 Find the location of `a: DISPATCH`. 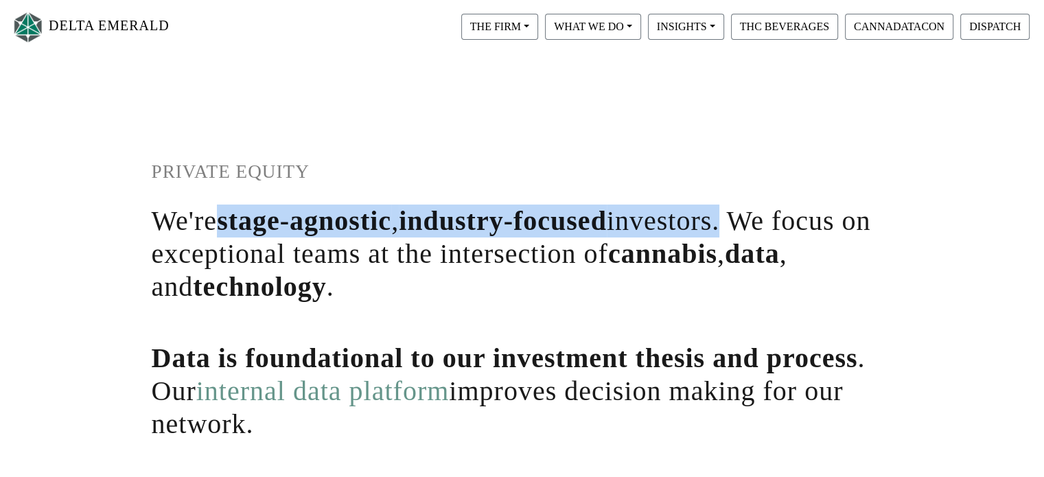

a: DISPATCH is located at coordinates (994, 25).